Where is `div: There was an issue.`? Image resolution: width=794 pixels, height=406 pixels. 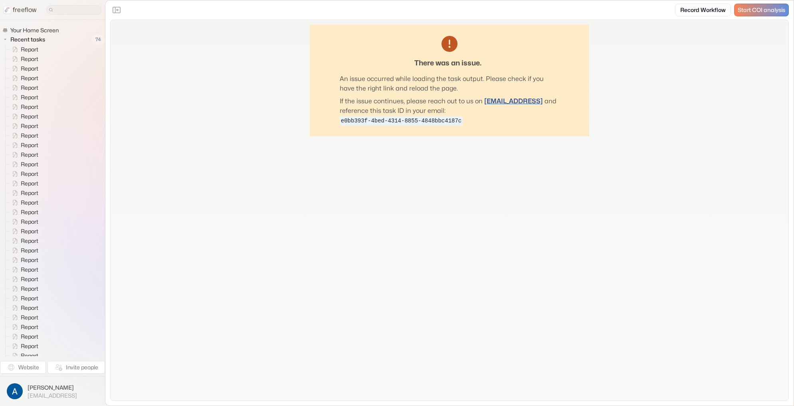 div: There was an issue. is located at coordinates (448, 63).